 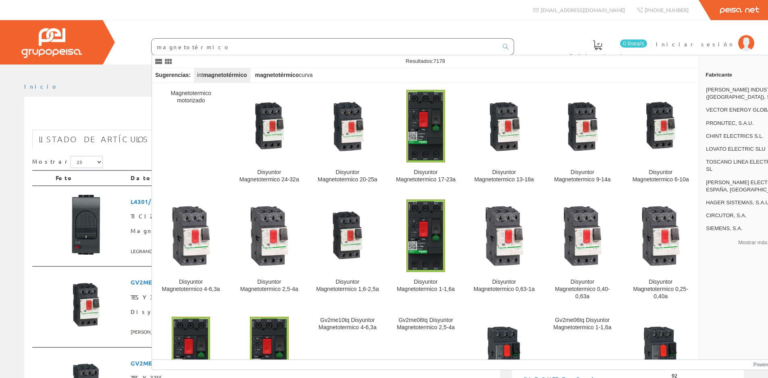 I want to click on a: Disyuntor Magnetotermico 6-10a Disyuntor Magnetotermico 6-10a, so click(x=661, y=138).